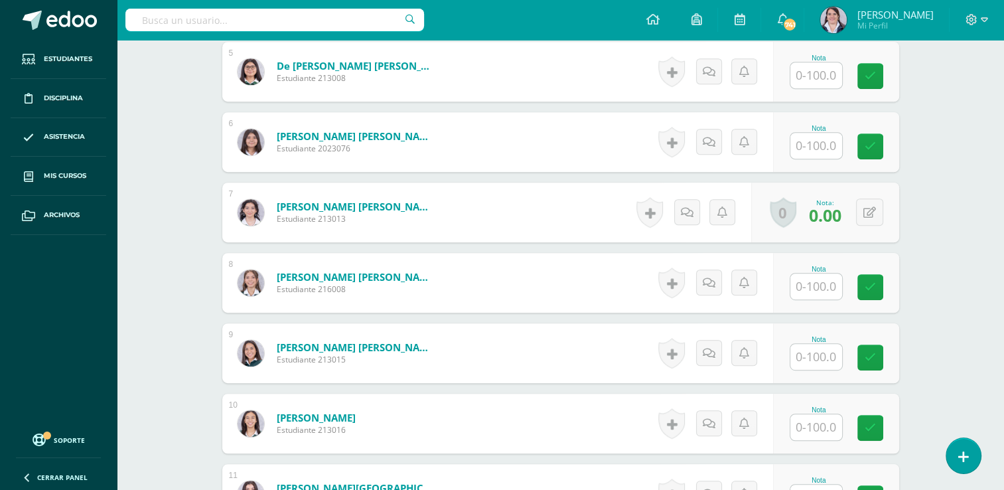 The width and height of the screenshot is (1004, 490). I want to click on a: Mis cursos, so click(58, 176).